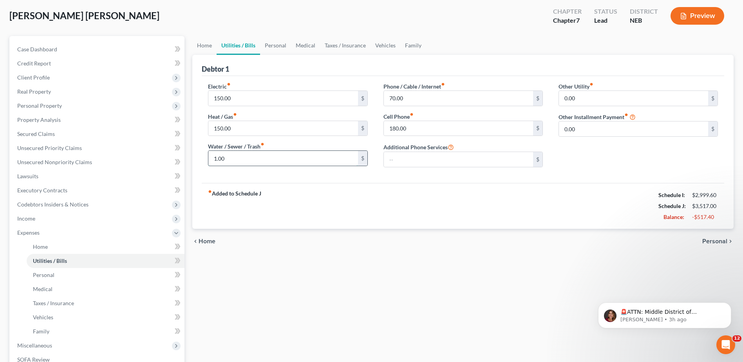 The height and width of the screenshot is (362, 743). What do you see at coordinates (42, 190) in the screenshot?
I see `span: Executory Contracts` at bounding box center [42, 190].